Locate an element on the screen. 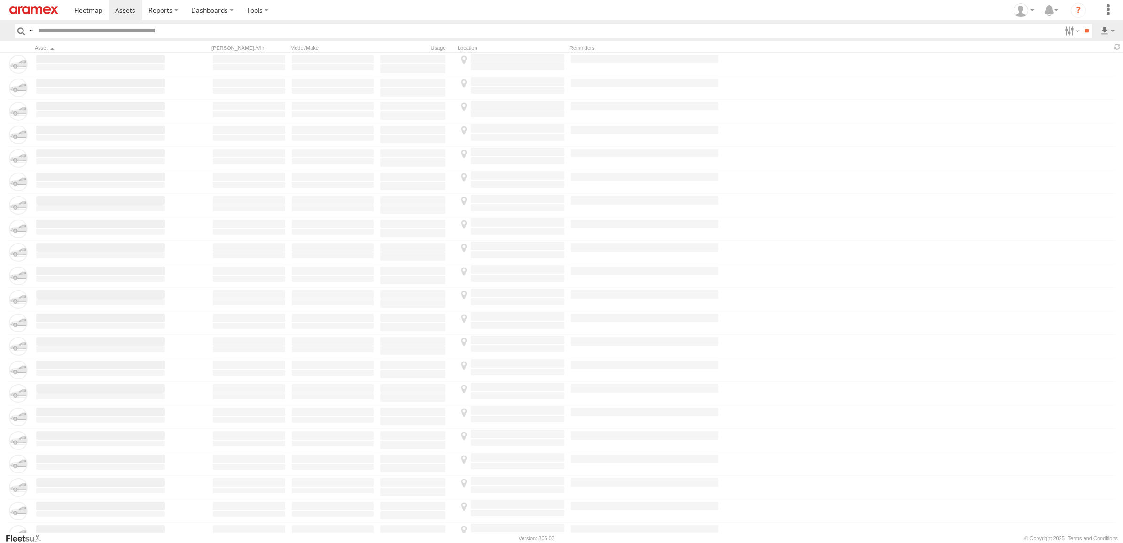 Image resolution: width=1123 pixels, height=543 pixels. div: Reminders is located at coordinates (645, 48).